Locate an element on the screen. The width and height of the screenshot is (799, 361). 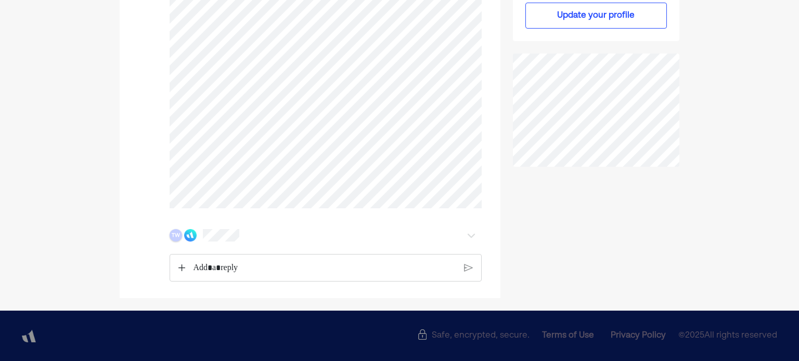
div: TW is located at coordinates (176, 236).